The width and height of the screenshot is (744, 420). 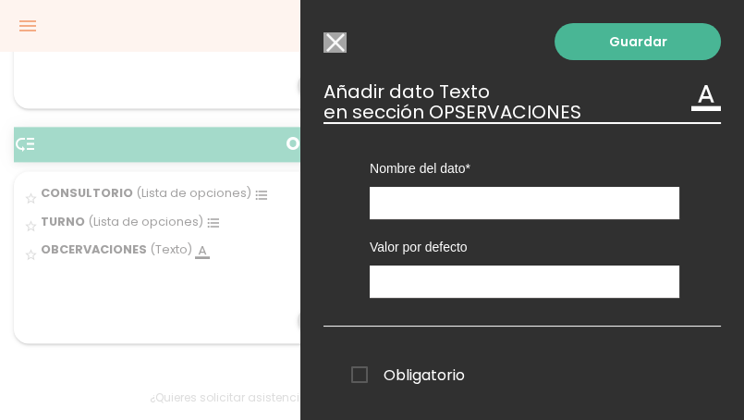 What do you see at coordinates (638, 42) in the screenshot?
I see `a: Guardar` at bounding box center [638, 42].